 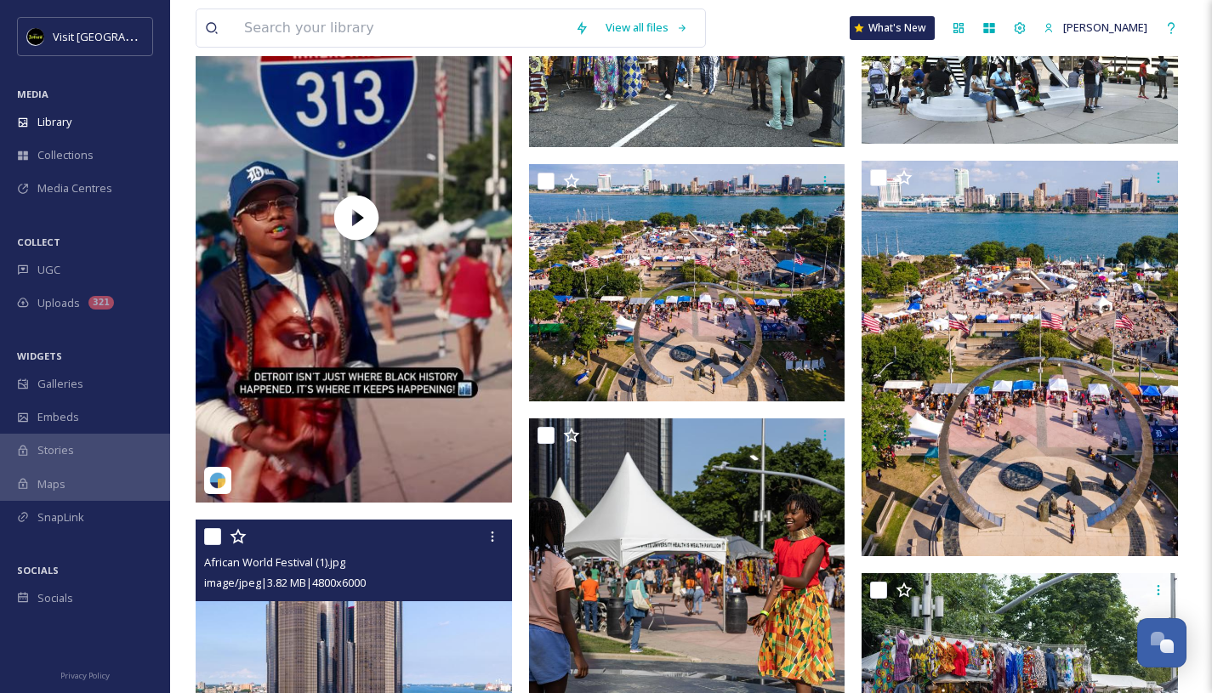 I want to click on span: Library, so click(x=54, y=122).